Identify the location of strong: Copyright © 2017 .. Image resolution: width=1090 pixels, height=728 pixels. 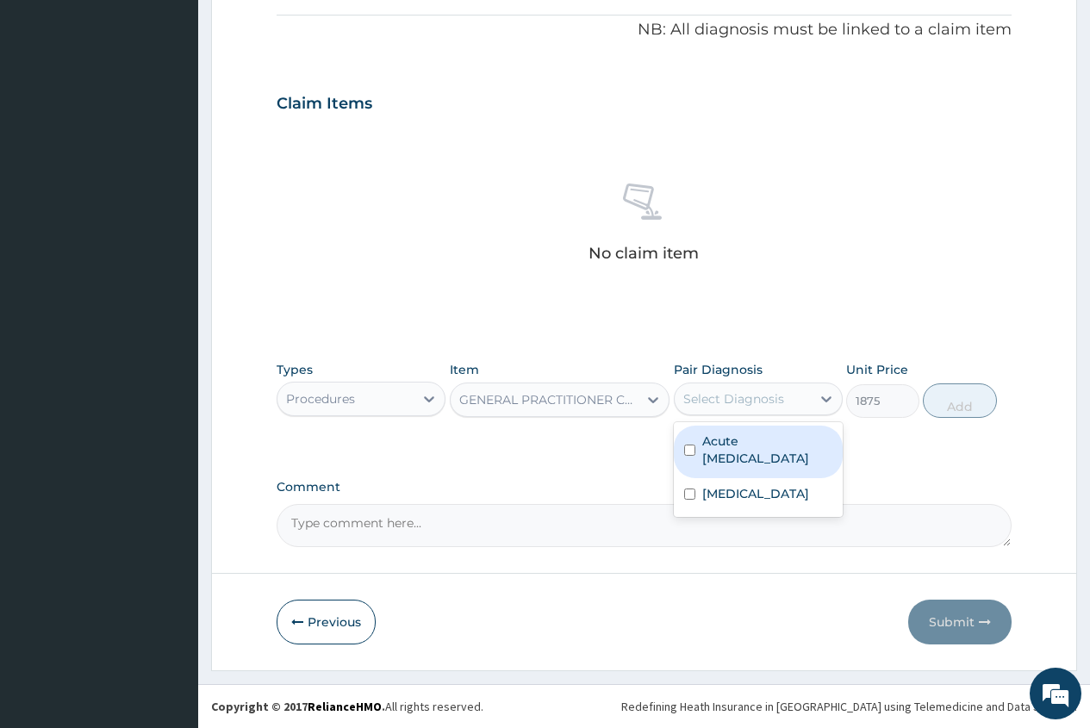
(298, 707).